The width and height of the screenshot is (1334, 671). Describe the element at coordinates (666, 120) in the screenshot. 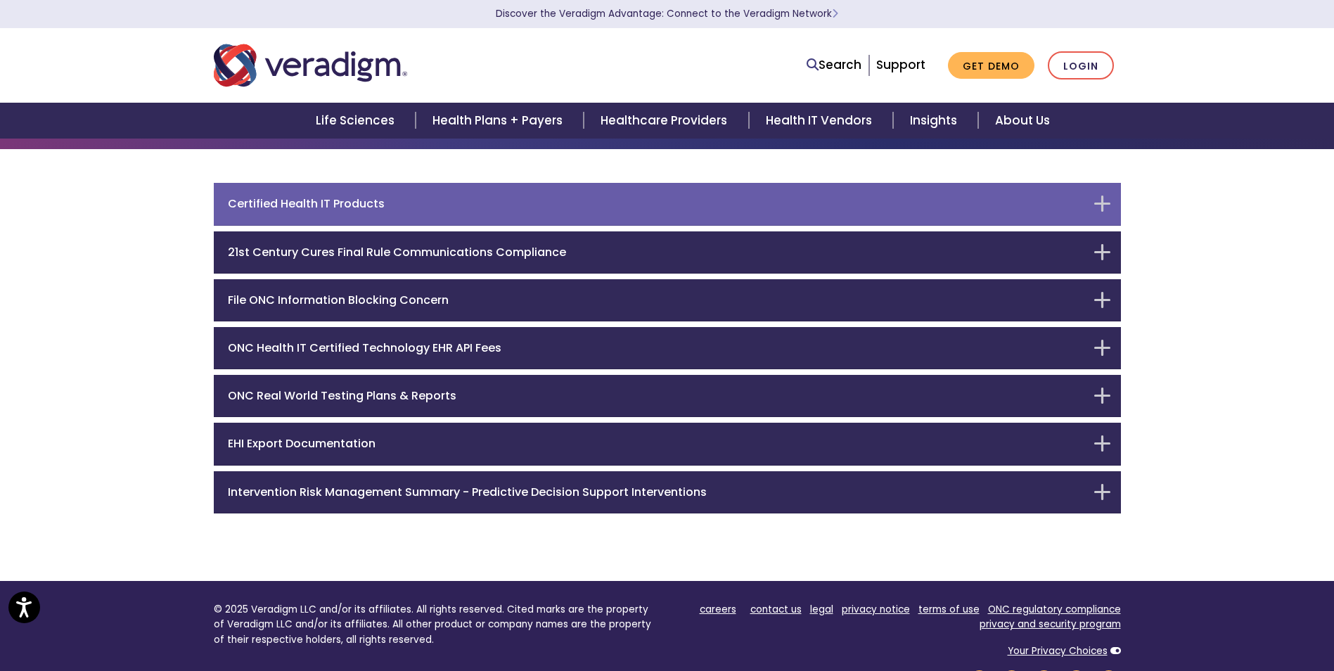

I see `a: Healthcare Providers` at that location.